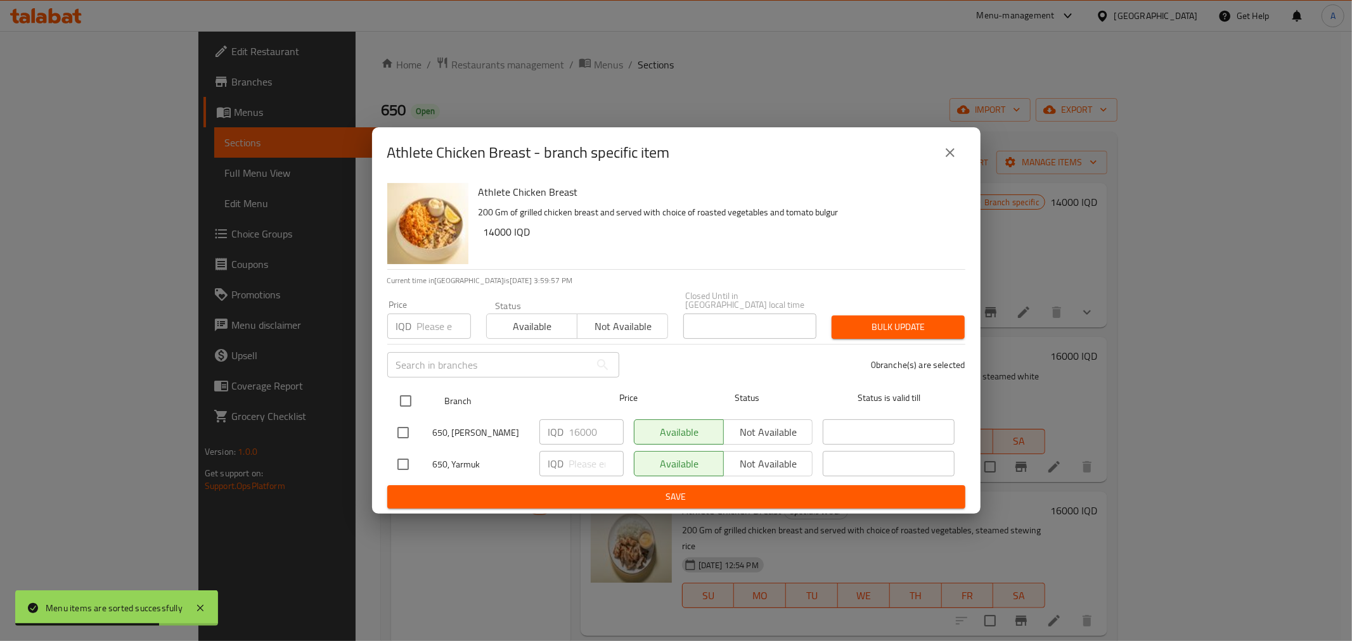 This screenshot has height=641, width=1352. Describe the element at coordinates (717, 212) in the screenshot. I see `p: 200 Gm of grilled chicken breast and served with choice of roasted vegetables and tomato bulgur` at that location.